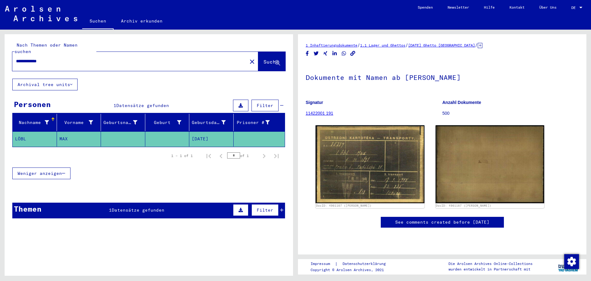  I want to click on button: Clear, so click(252, 61).